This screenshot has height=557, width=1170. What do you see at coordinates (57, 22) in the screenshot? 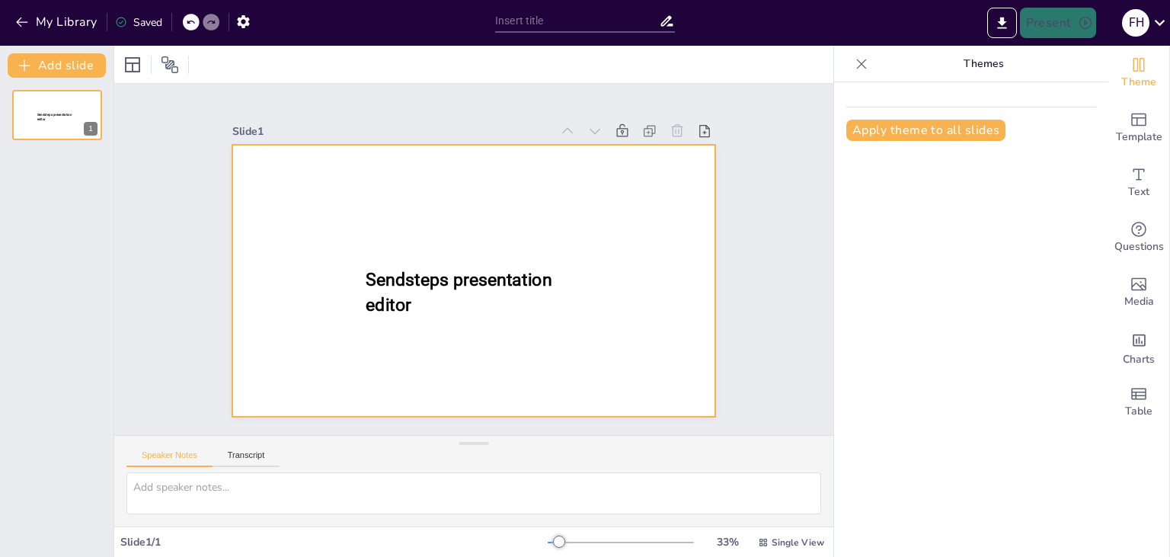
I see `button: My Library` at bounding box center [57, 22].